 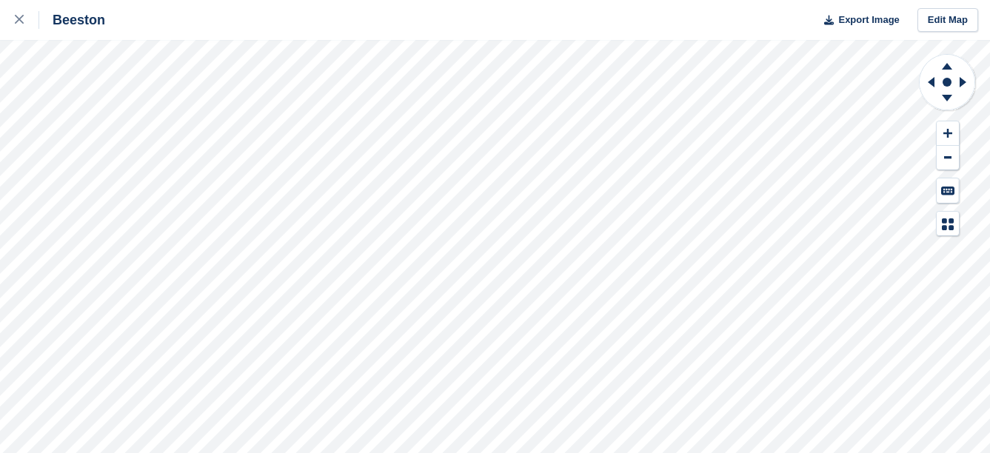 What do you see at coordinates (72, 20) in the screenshot?
I see `div: Beeston` at bounding box center [72, 20].